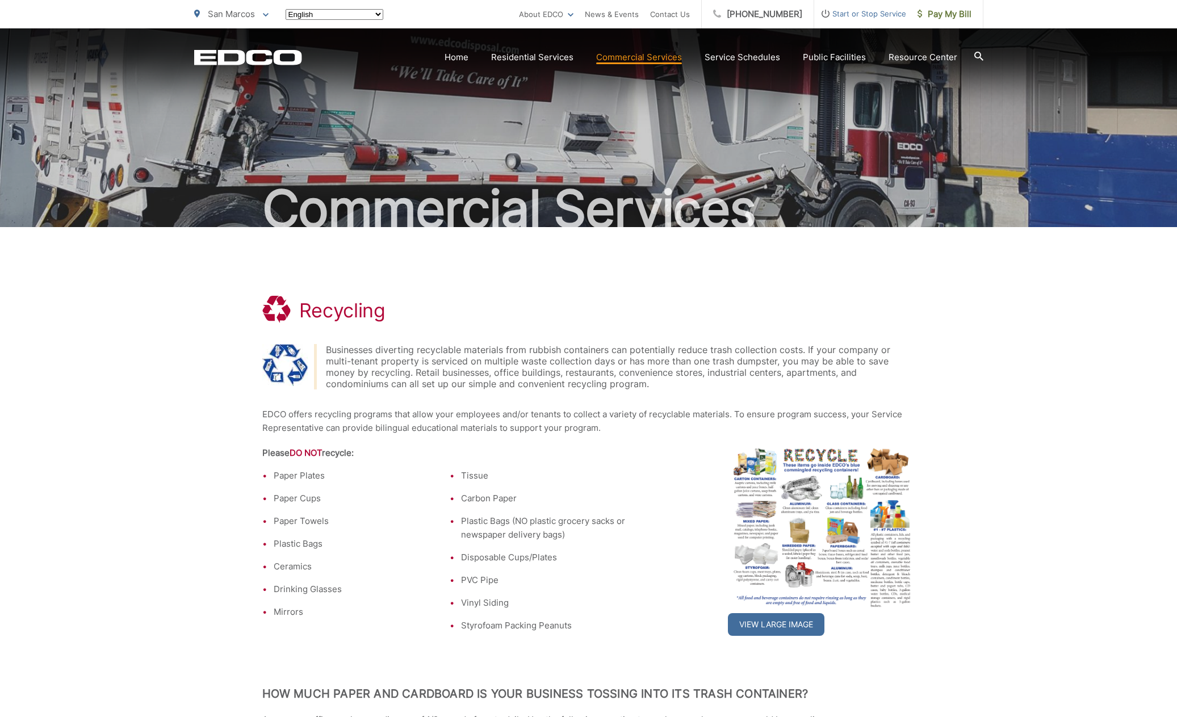 This screenshot has height=717, width=1177. What do you see at coordinates (621, 367) in the screenshot?
I see `div: Businesses diverting recyclable materials from rubbish containers can potentially reduce trash co...` at bounding box center [621, 367].